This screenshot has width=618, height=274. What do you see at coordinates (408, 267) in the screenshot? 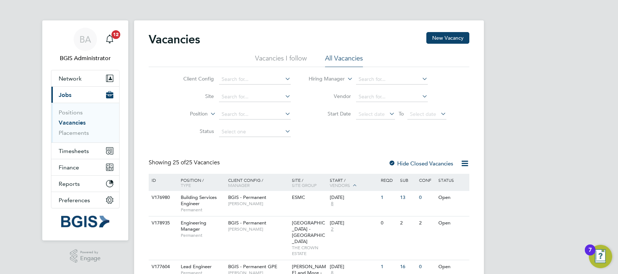
I see `div: 16` at bounding box center [408, 267].